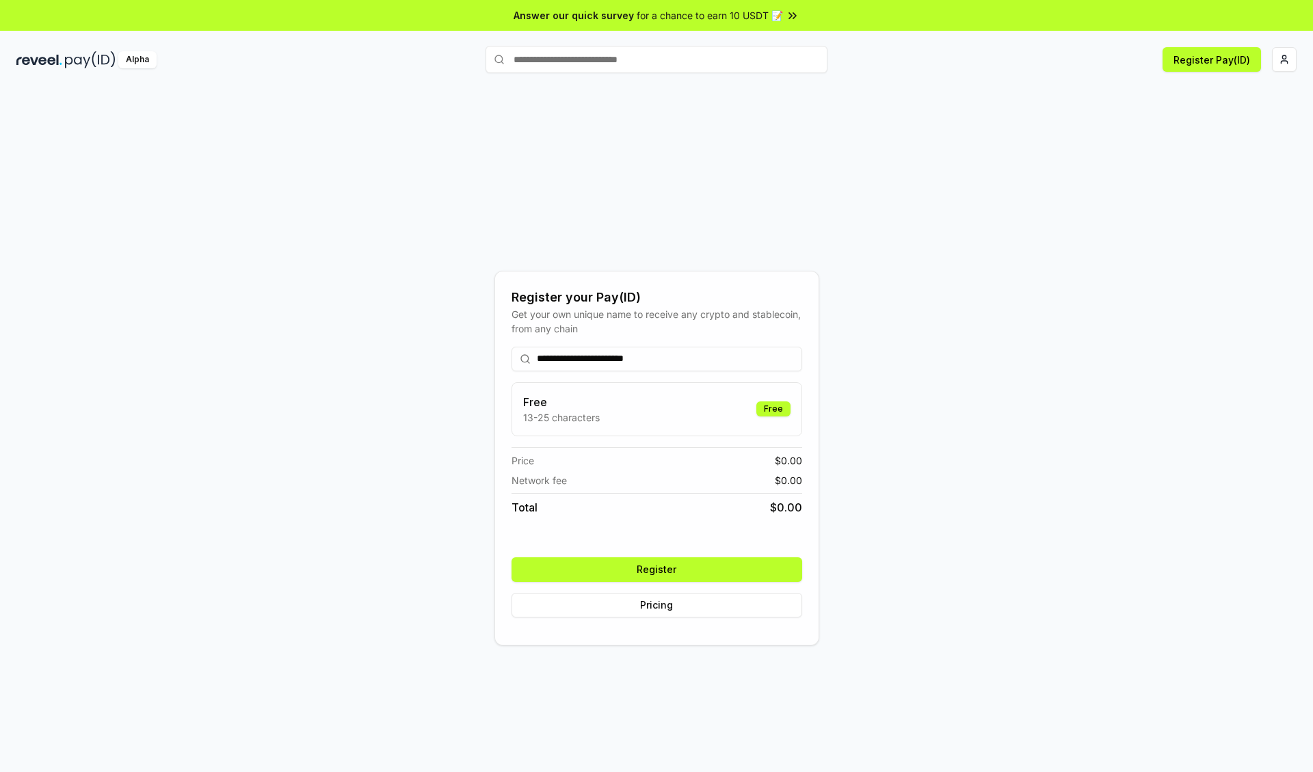  I want to click on span: Price, so click(523, 460).